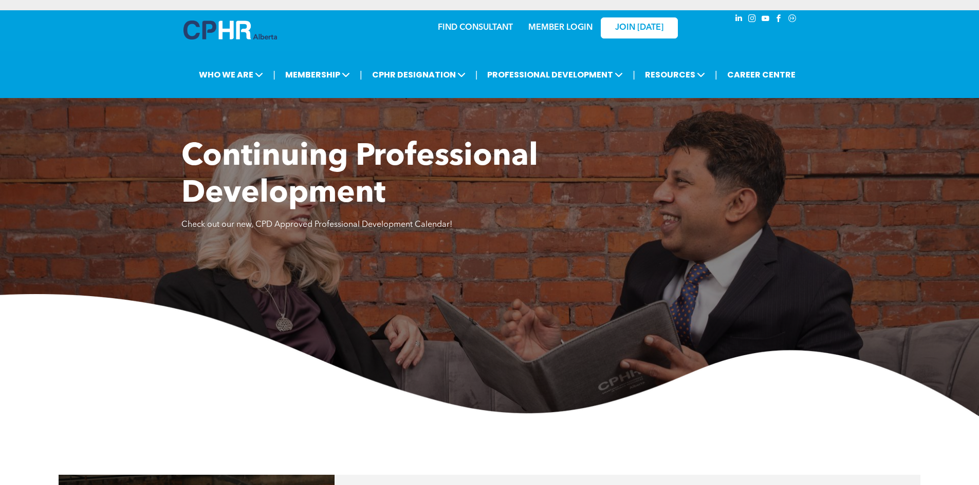 This screenshot has height=485, width=979. What do you see at coordinates (675, 74) in the screenshot?
I see `span: RESOURCES` at bounding box center [675, 74].